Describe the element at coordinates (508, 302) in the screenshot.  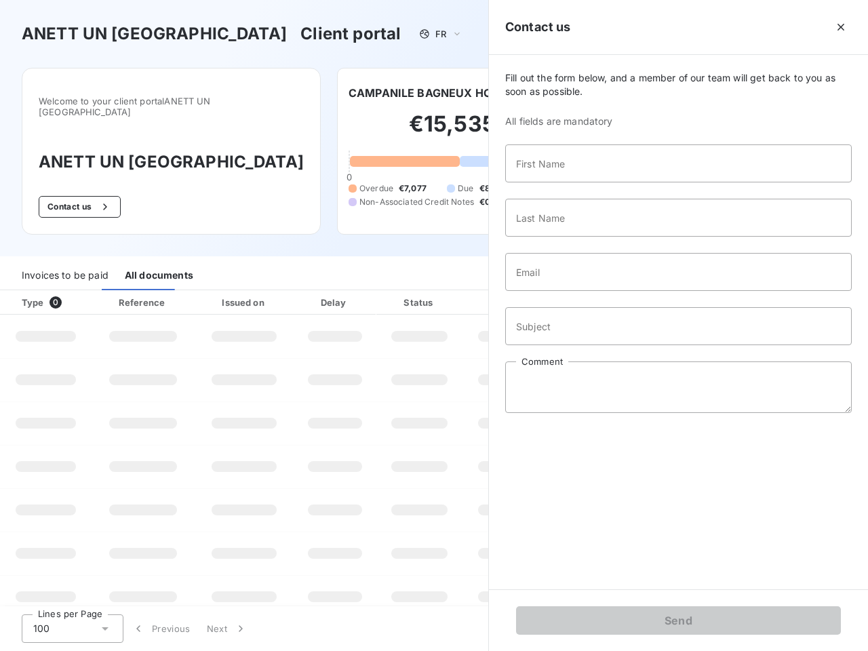
I see `div: Amount` at that location.